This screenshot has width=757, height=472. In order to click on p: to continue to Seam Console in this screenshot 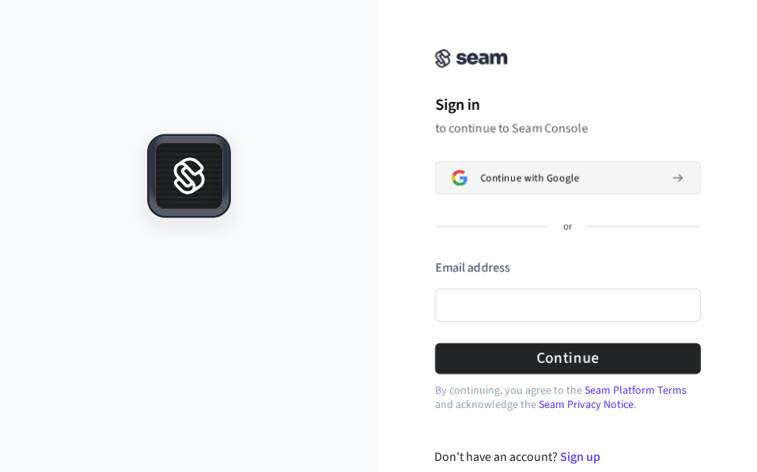, I will do `click(568, 128)`.